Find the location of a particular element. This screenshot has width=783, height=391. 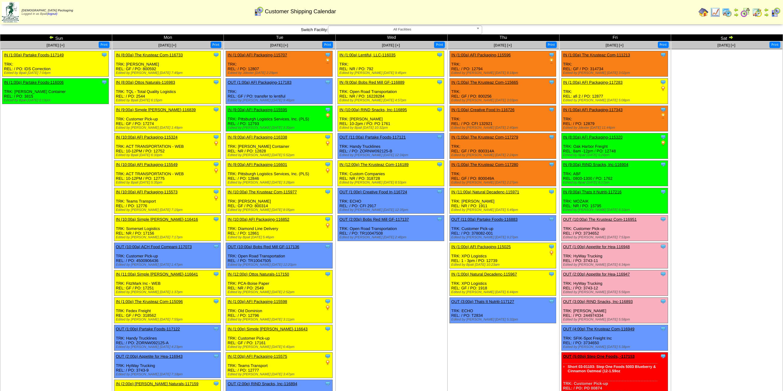

div: TRK: REL: NR / PO: 792 is located at coordinates (391, 64).